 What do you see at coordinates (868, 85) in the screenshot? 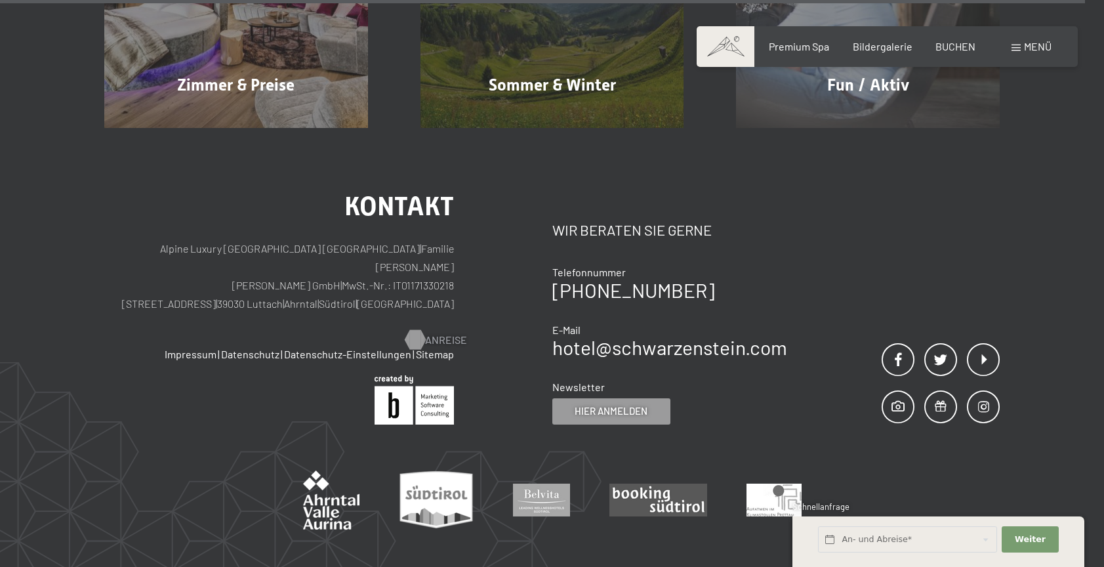
I see `span: Fun / Aktiv` at bounding box center [868, 85].